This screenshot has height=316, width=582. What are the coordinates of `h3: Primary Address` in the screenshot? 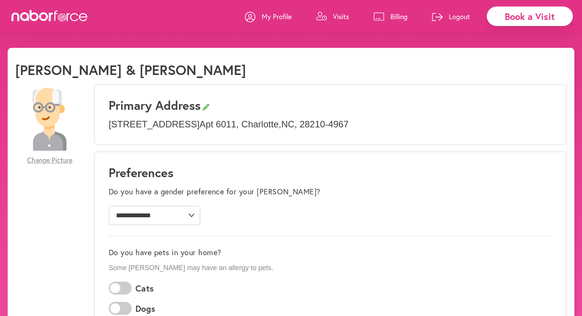 It's located at (330, 105).